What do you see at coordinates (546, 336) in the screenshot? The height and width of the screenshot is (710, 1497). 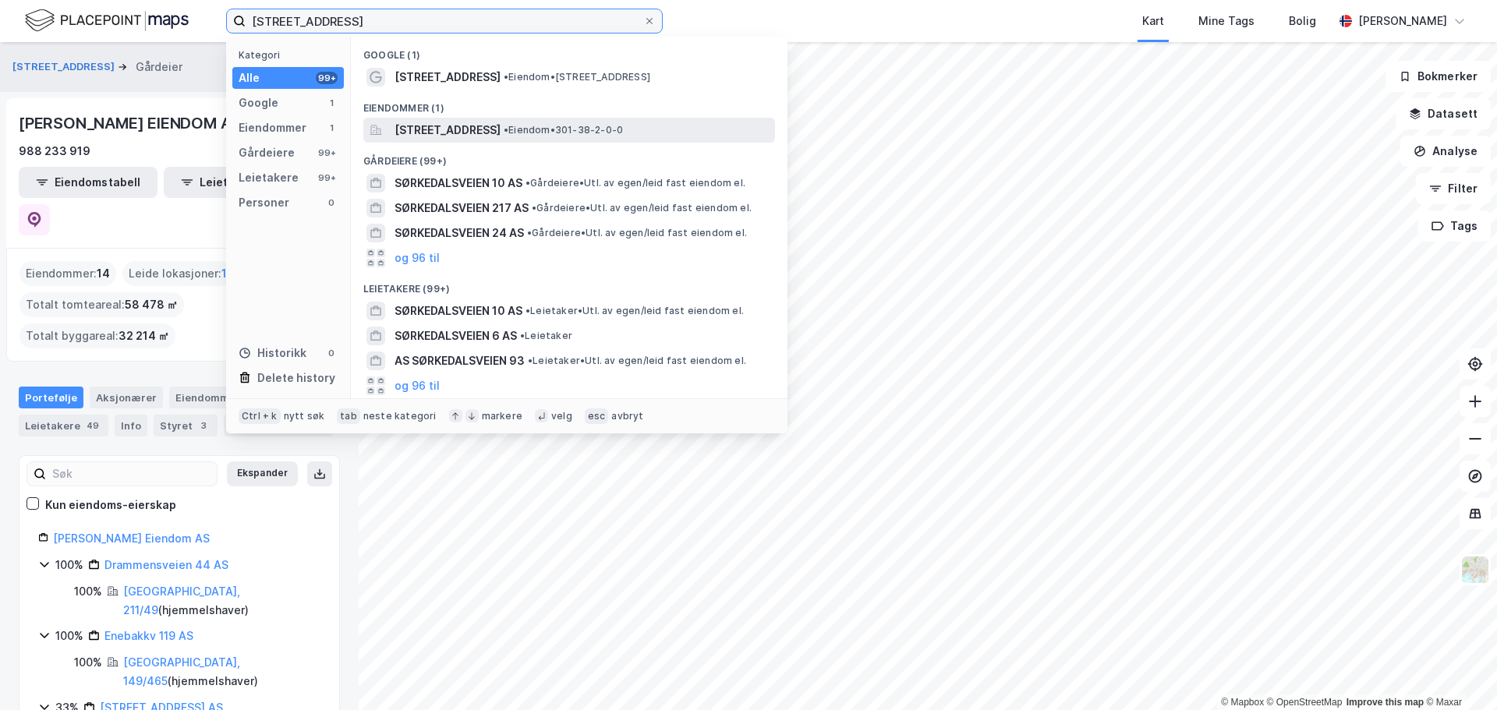 I see `span: Leietaker` at bounding box center [546, 336].